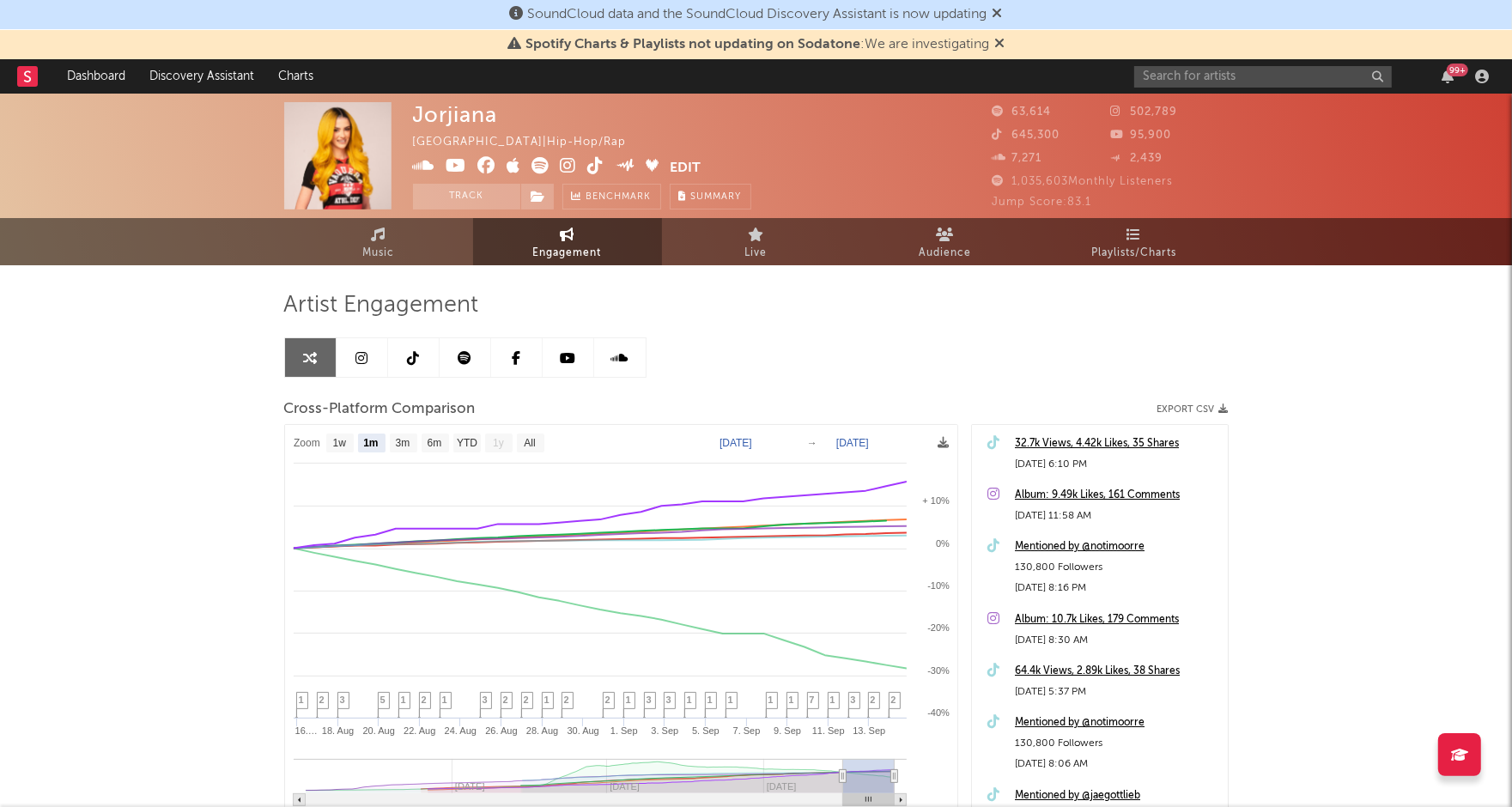  I want to click on span: Summary, so click(716, 197).